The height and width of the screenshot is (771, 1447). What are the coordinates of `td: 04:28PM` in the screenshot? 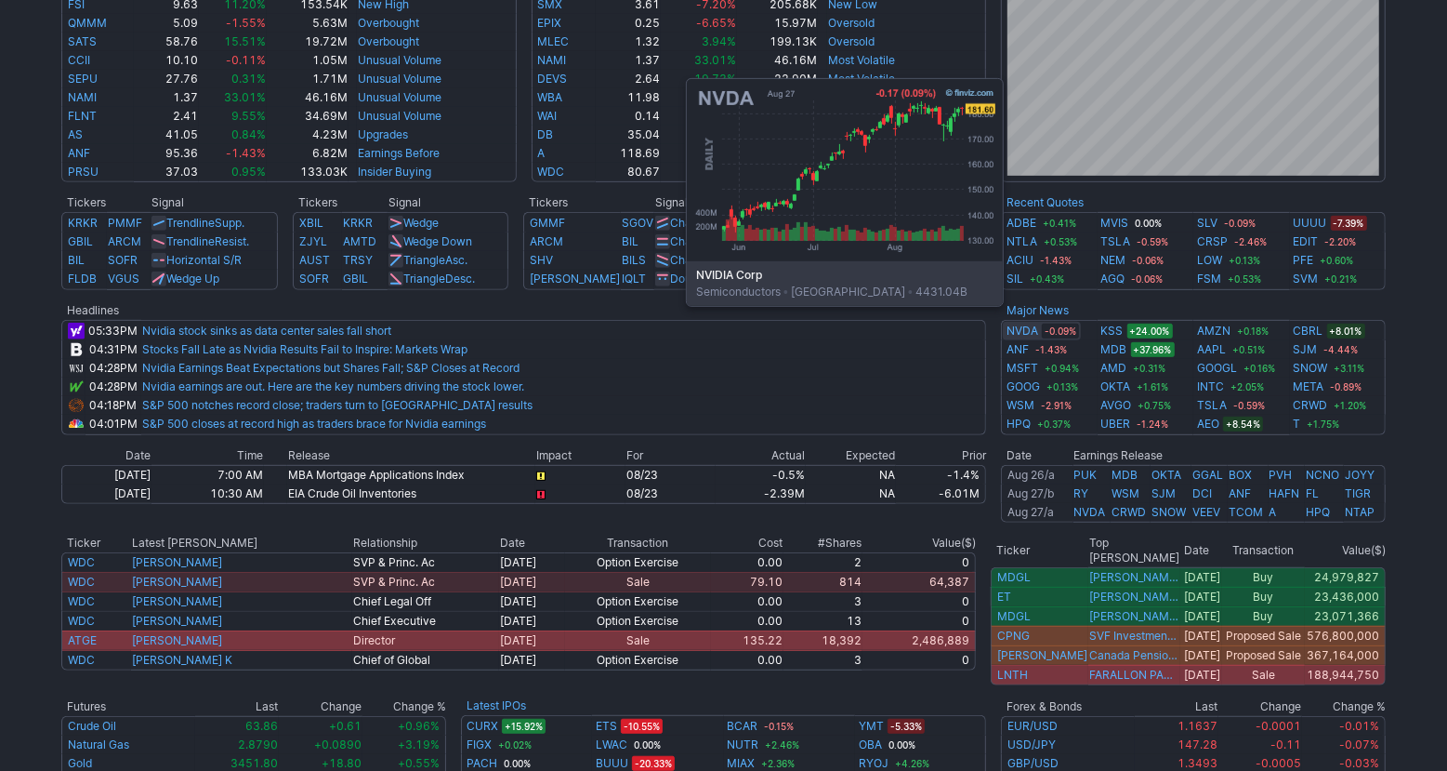 It's located at (113, 387).